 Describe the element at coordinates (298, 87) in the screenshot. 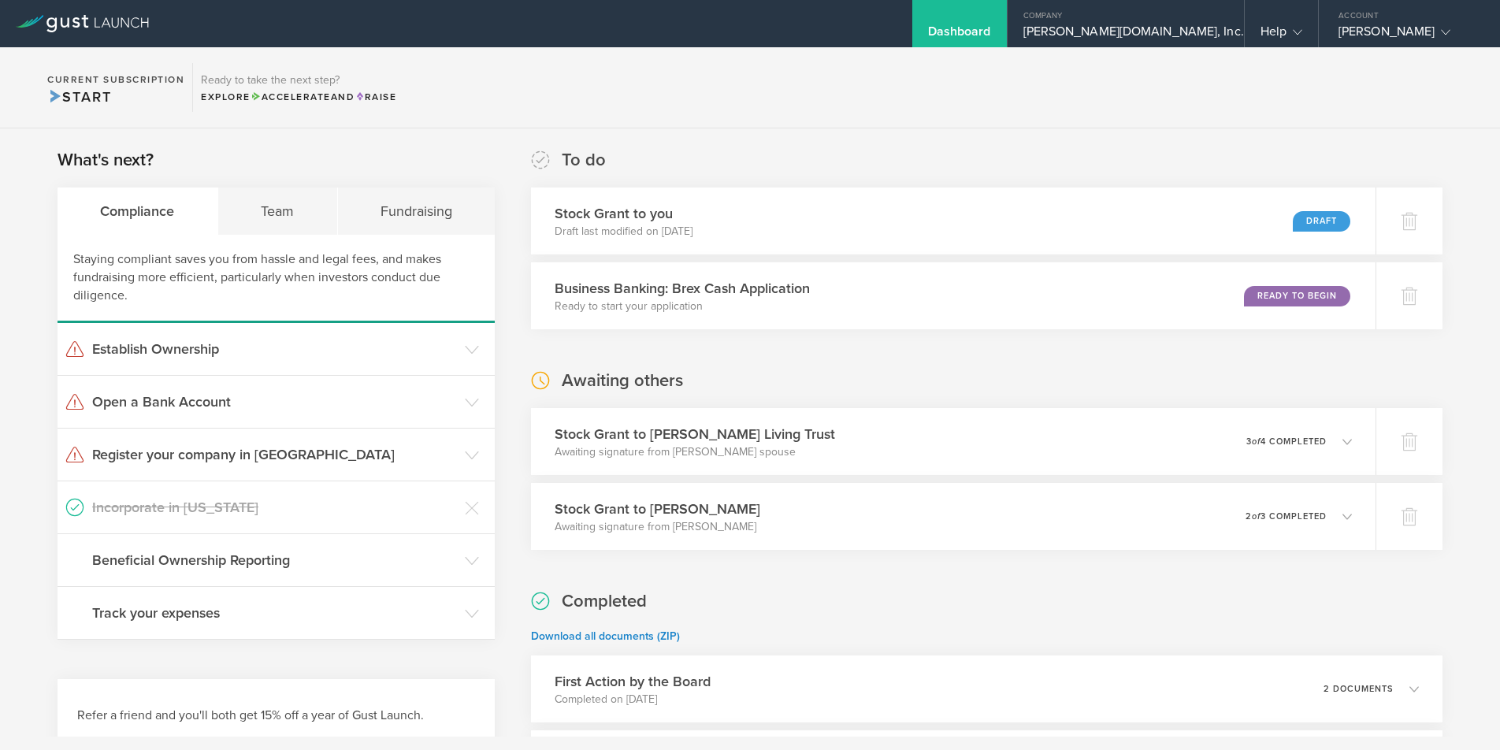

I see `div: Ready to take the next step?ExploreAccelerateandRaise` at that location.